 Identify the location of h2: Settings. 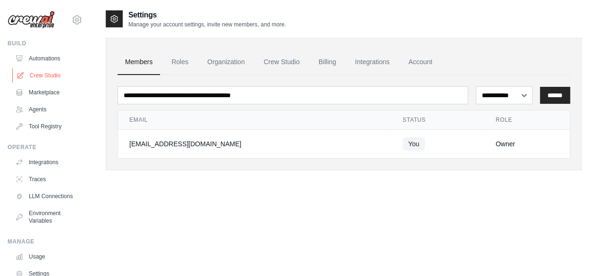
(207, 15).